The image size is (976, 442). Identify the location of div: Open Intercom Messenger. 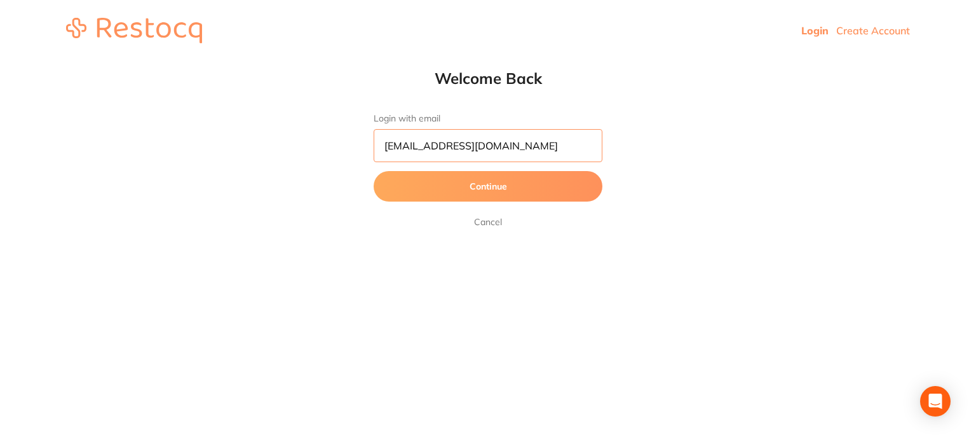
(936, 401).